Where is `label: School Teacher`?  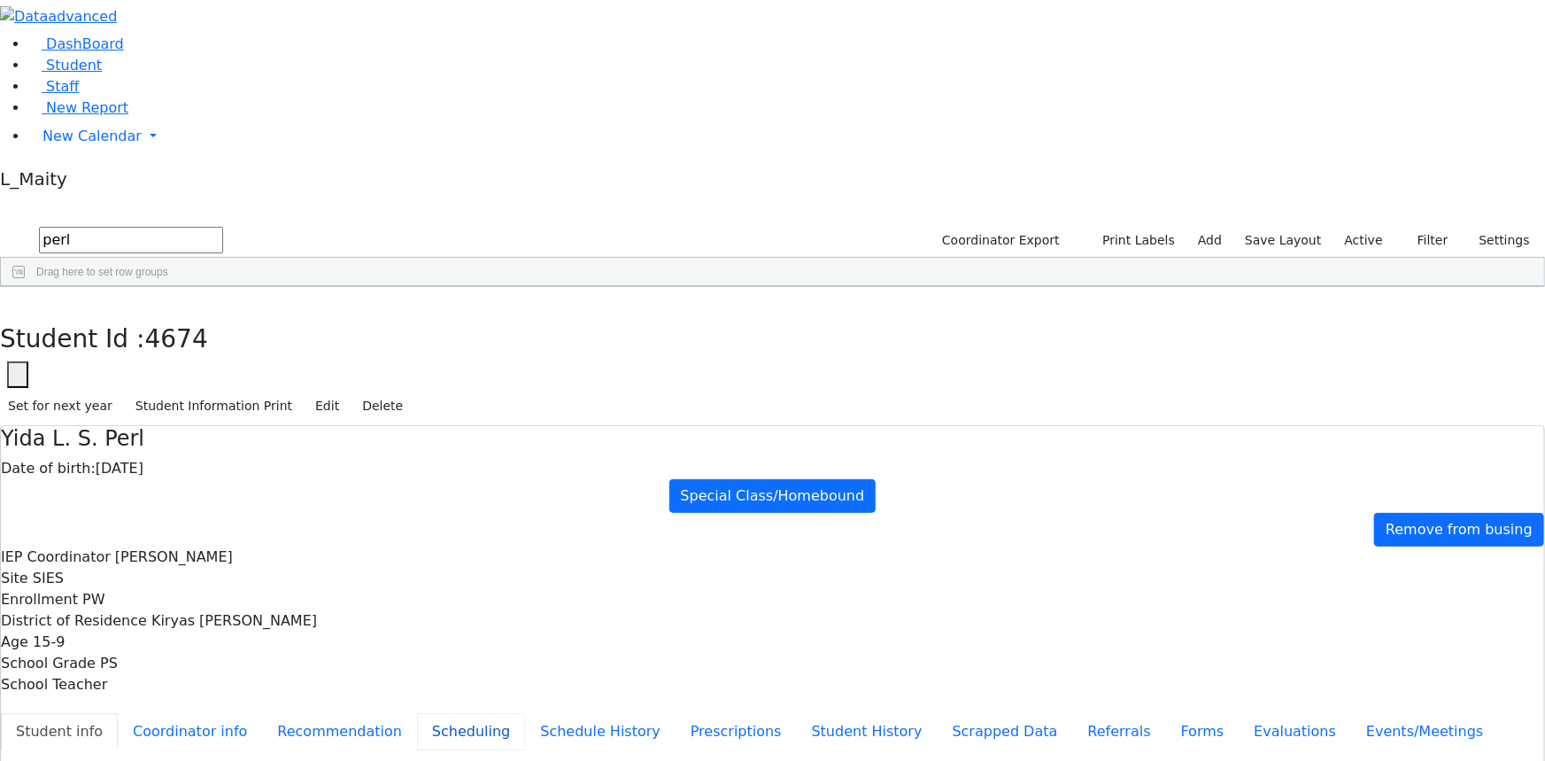
label: School Teacher is located at coordinates (54, 684).